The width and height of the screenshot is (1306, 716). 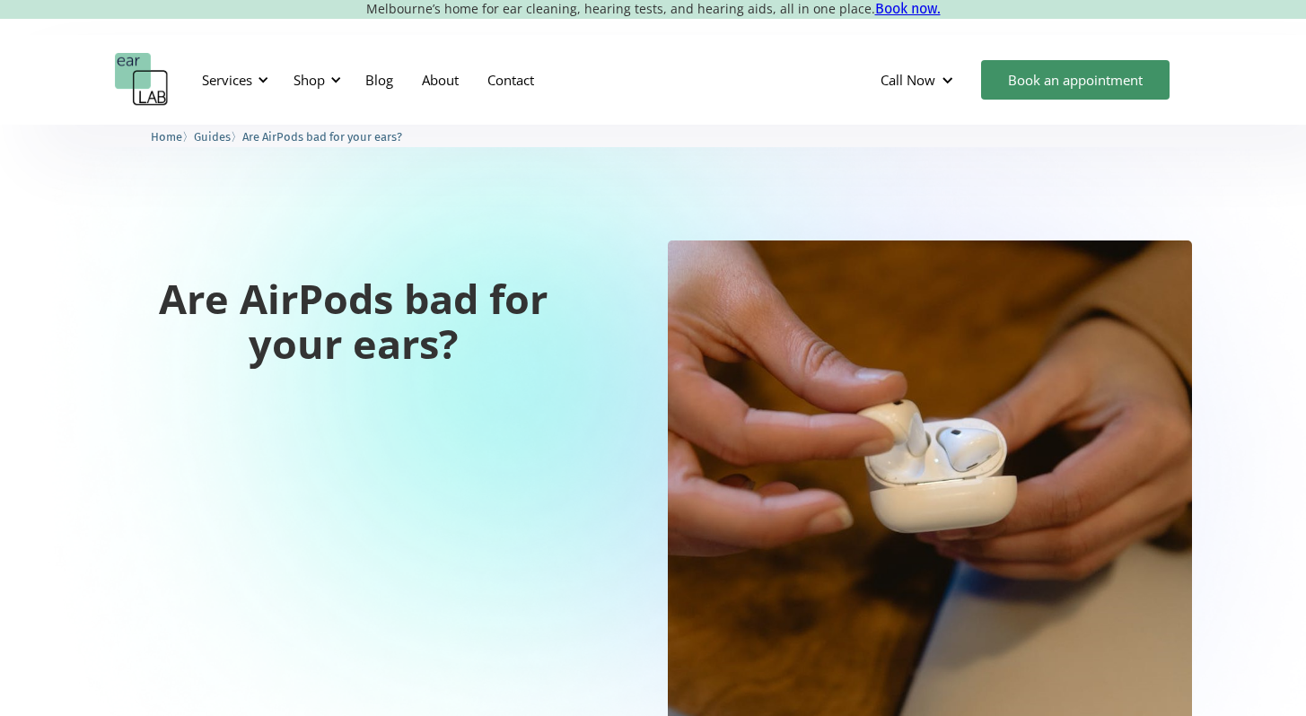 What do you see at coordinates (166, 136) in the screenshot?
I see `span: Home` at bounding box center [166, 136].